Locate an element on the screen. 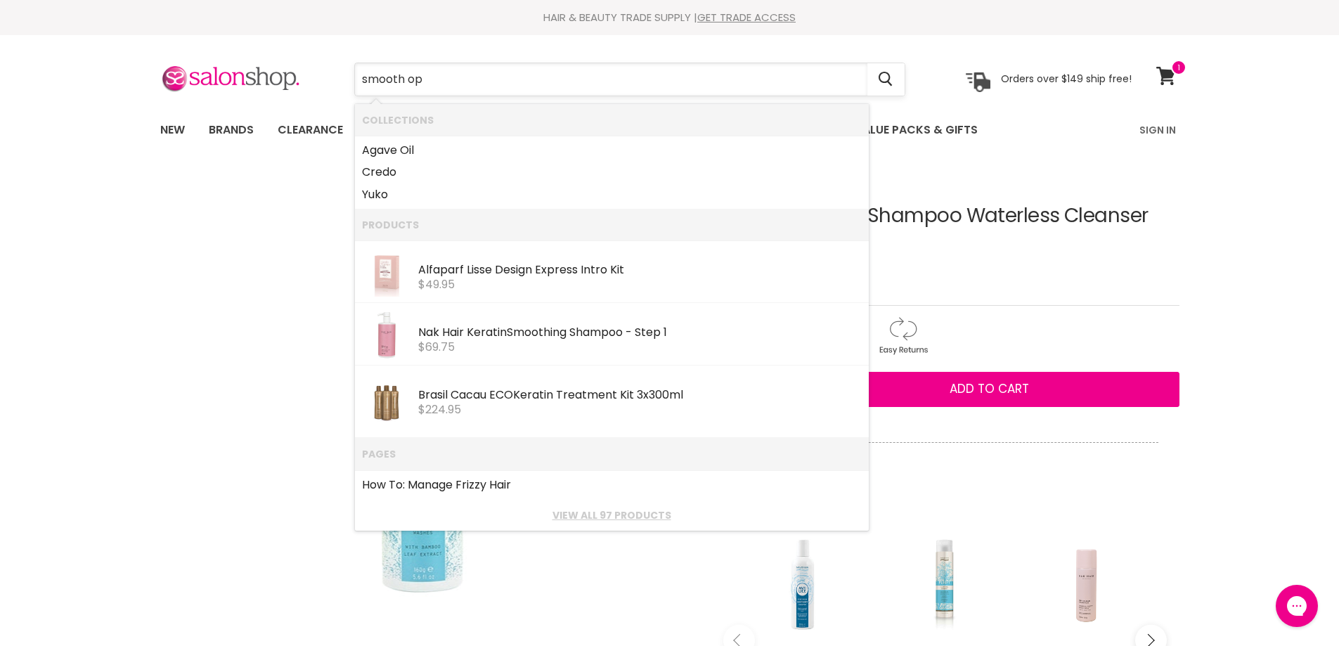 This screenshot has width=1339, height=646. img: CACAU_300ML_KIT_200x.jpg is located at coordinates (386, 402).